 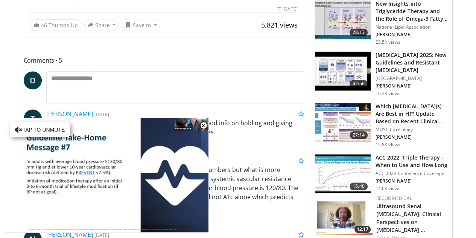 What do you see at coordinates (388, 145) in the screenshot?
I see `p: 15.8K views` at bounding box center [388, 145].